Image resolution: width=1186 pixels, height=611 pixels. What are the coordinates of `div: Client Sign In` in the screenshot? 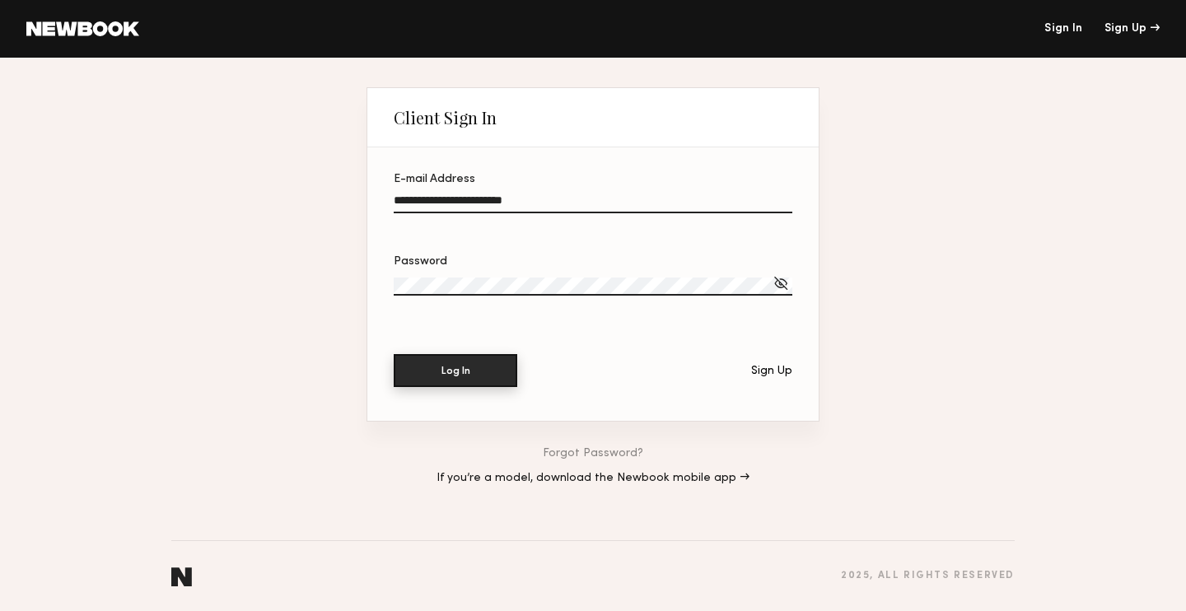 It's located at (445, 118).